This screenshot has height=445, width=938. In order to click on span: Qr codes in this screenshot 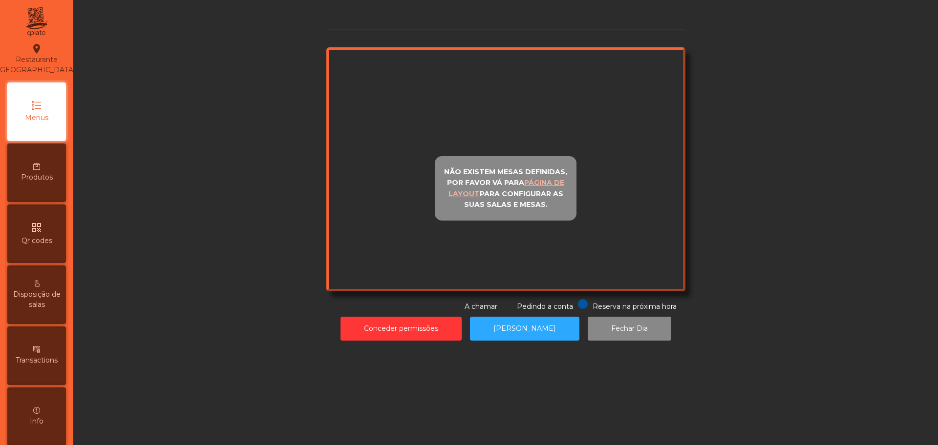, I will do `click(37, 241)`.